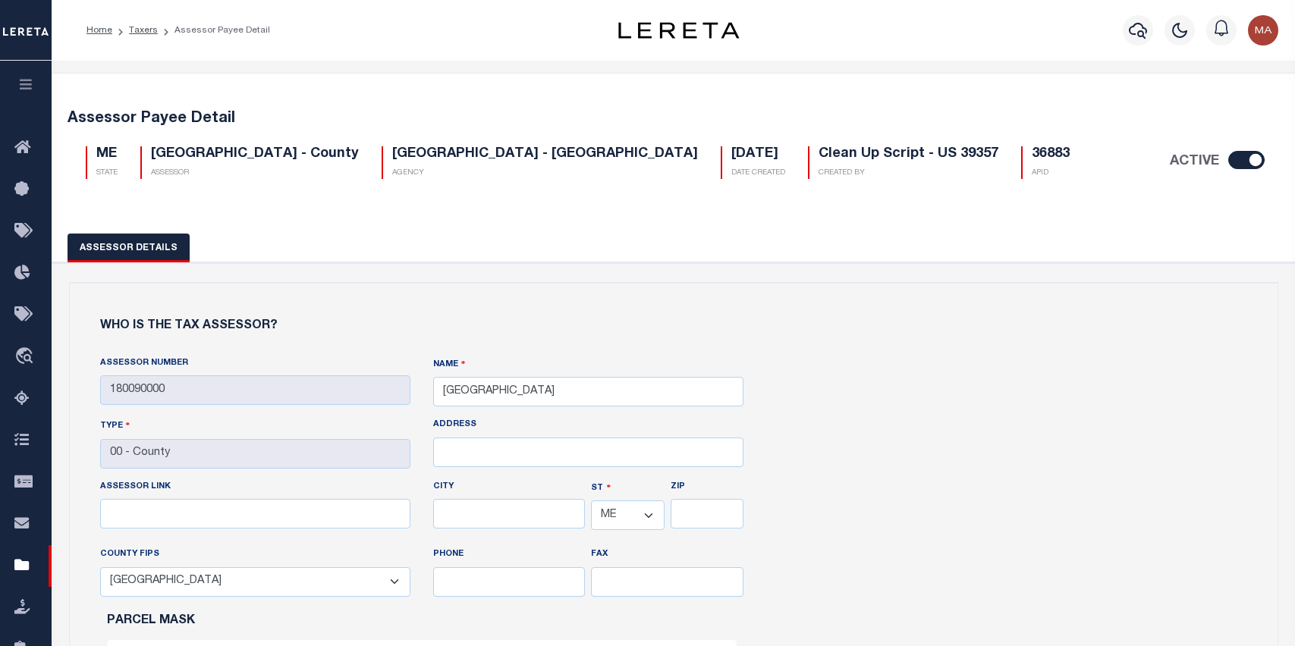  I want to click on p: CREATED BY, so click(908, 173).